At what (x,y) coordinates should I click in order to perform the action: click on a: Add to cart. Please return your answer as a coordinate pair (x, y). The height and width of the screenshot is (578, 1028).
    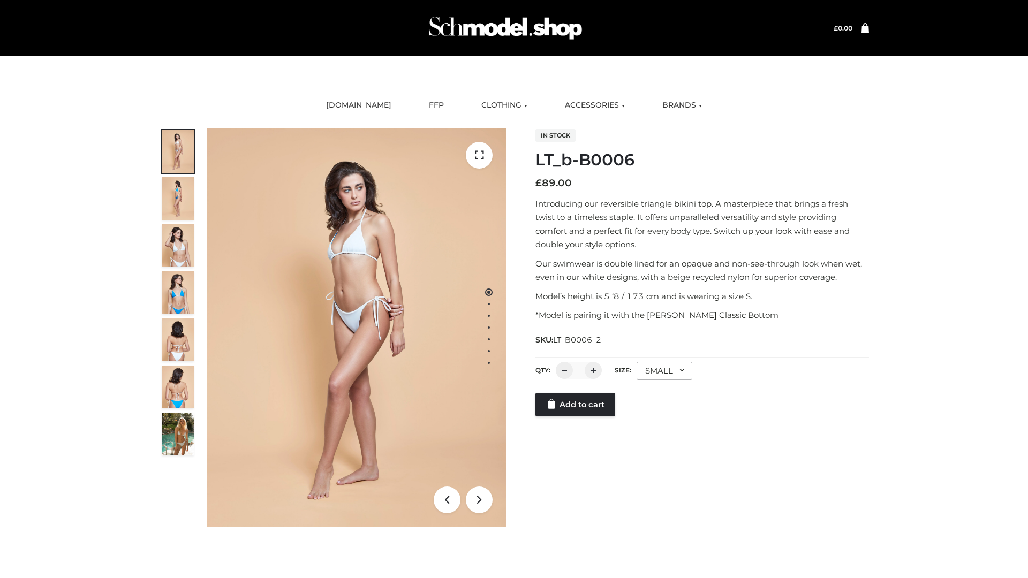
    Looking at the image, I should click on (575, 405).